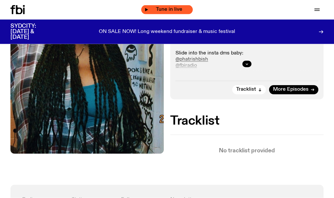 This screenshot has width=334, height=198. I want to click on span: Tracklist, so click(246, 89).